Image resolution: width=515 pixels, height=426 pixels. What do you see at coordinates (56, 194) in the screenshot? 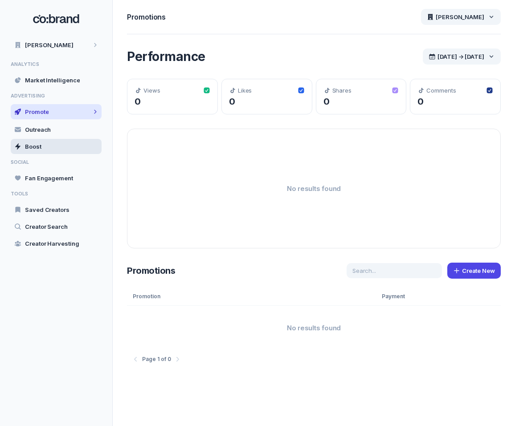
I see `span: TOOLS` at bounding box center [56, 194].